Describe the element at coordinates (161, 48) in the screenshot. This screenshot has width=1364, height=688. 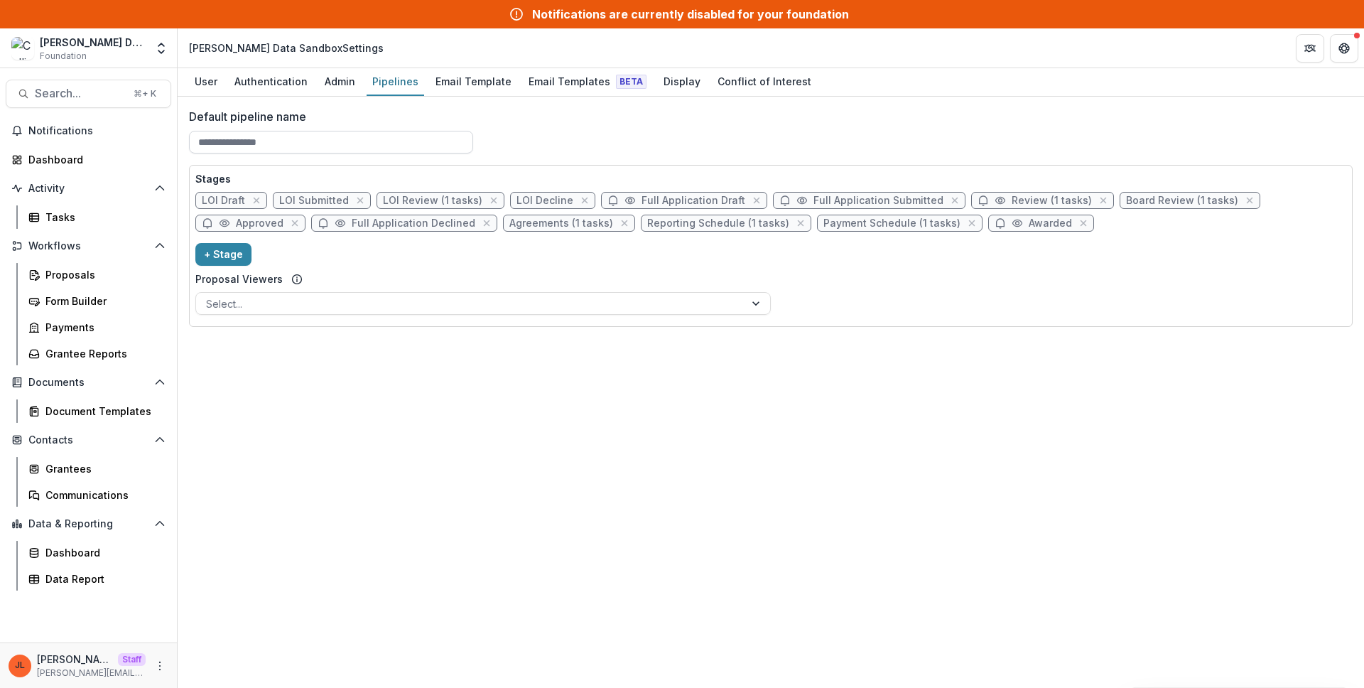
I see `button: Open entity switcher` at that location.